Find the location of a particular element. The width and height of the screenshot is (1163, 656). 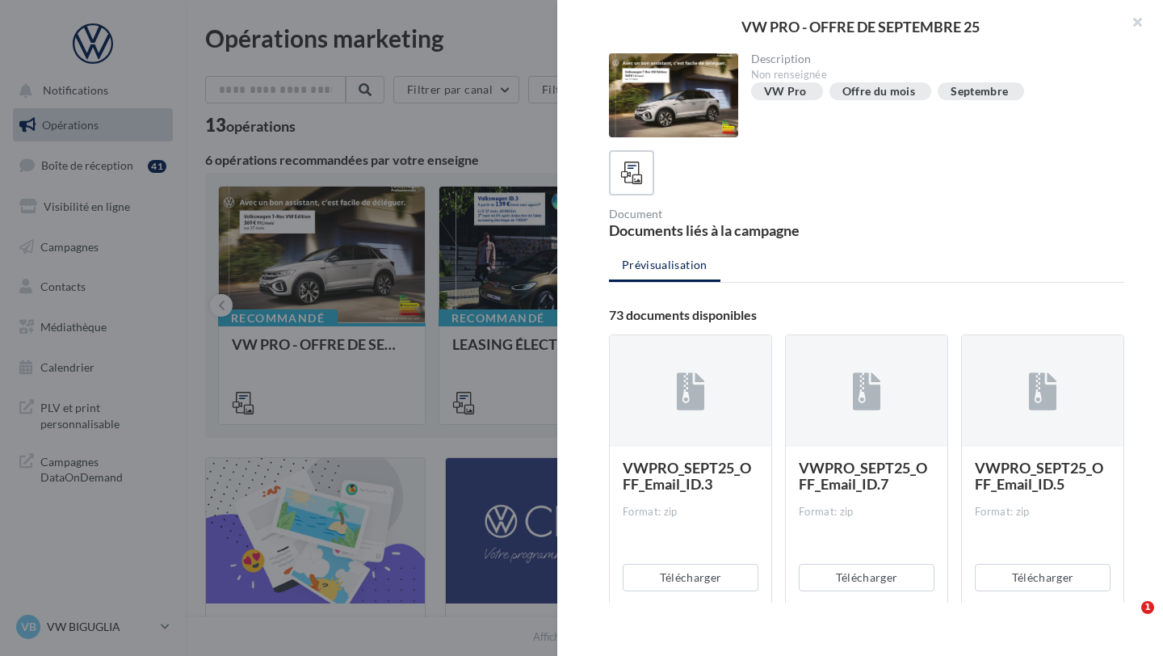

span: VWPRO_SEPT25_OFF_Email_ID.5 is located at coordinates (1038, 476).